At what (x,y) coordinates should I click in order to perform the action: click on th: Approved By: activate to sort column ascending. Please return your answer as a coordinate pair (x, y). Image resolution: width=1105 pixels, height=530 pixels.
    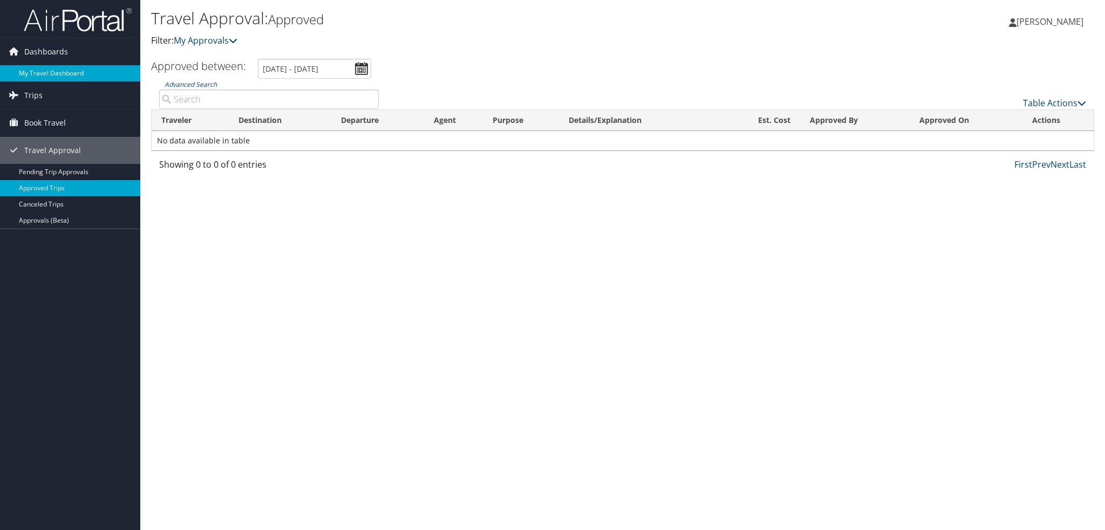
    Looking at the image, I should click on (854, 120).